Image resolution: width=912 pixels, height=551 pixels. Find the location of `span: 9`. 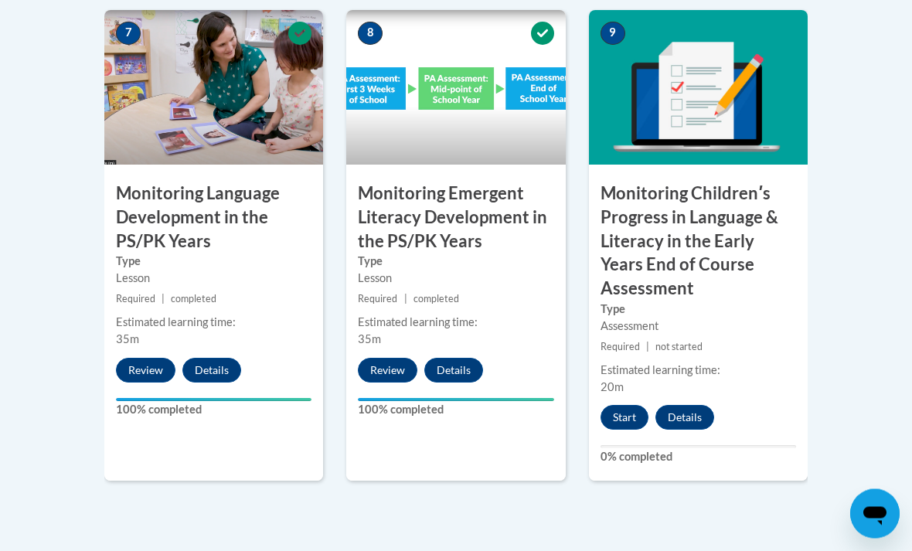

span: 9 is located at coordinates (613, 34).